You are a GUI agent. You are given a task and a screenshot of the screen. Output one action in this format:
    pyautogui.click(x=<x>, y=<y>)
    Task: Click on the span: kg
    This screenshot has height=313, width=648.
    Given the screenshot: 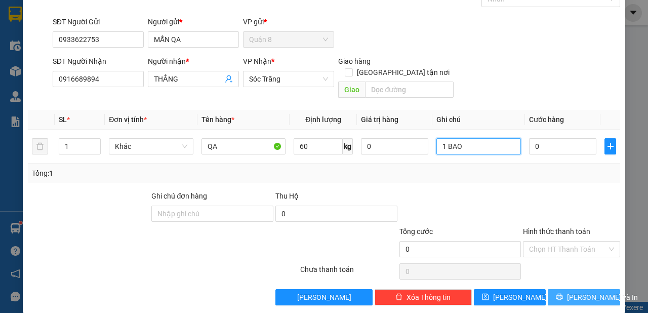 What is the action you would take?
    pyautogui.click(x=348, y=146)
    